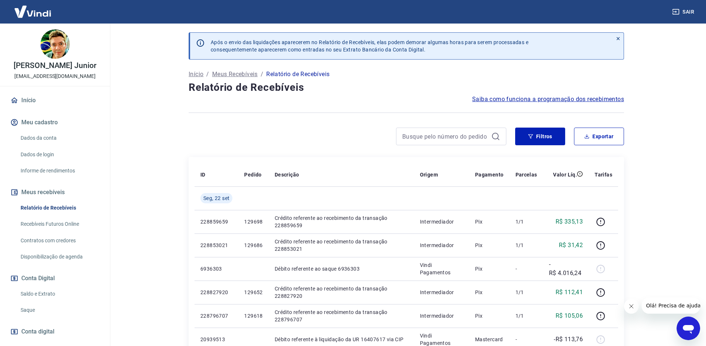  Describe the element at coordinates (341, 222) in the screenshot. I see `p: Crédito referente ao recebimento da transação 228859659` at that location.